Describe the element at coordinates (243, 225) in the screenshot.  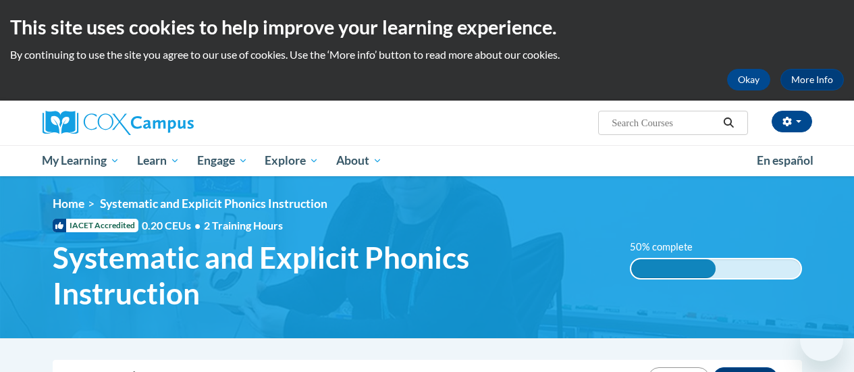
I see `span: 2 Training Hours` at that location.